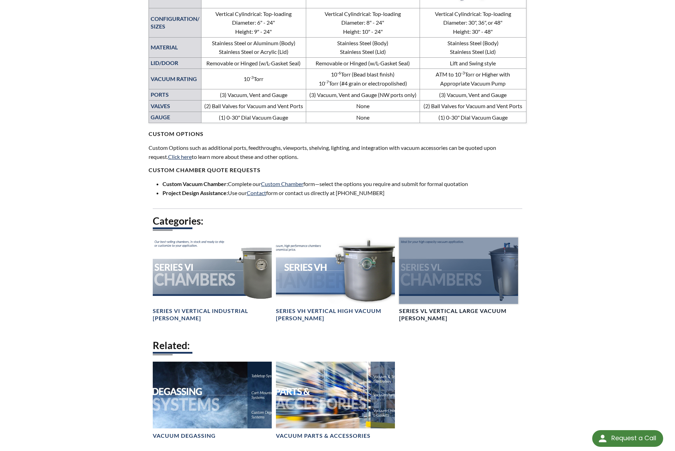  What do you see at coordinates (336, 401) in the screenshot?
I see `a: Vacuum Parts & Accessories headerVacuum Parts & Accessories` at bounding box center [336, 401].